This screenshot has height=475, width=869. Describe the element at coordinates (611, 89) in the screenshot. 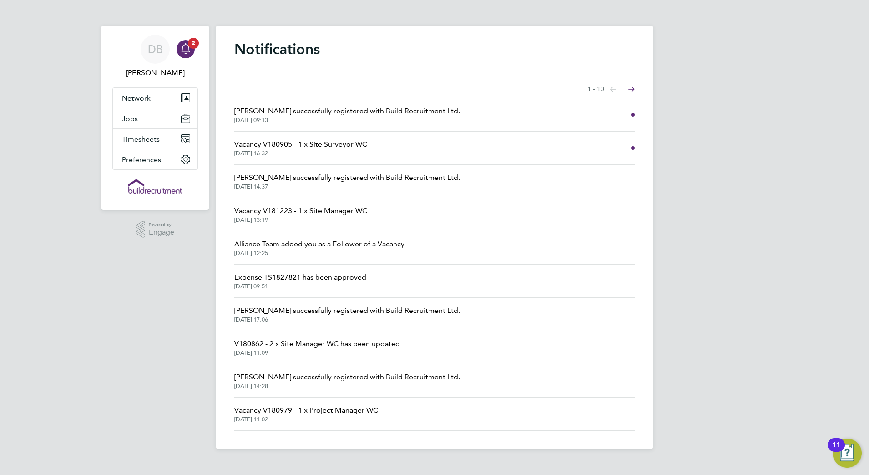

I see `nav: Select page of notifications list` at that location.